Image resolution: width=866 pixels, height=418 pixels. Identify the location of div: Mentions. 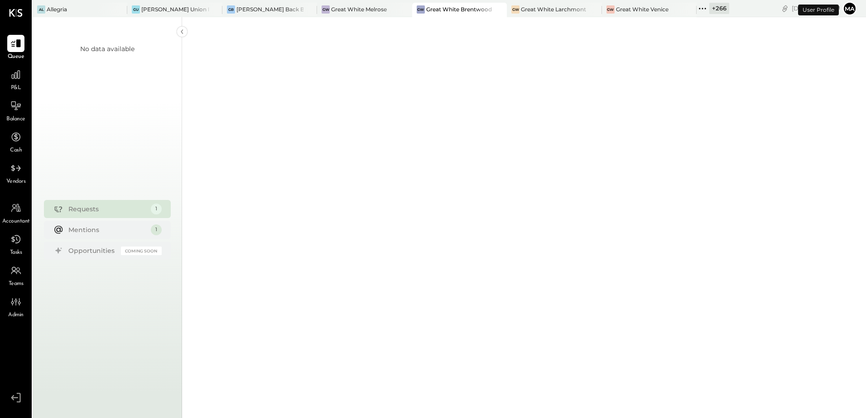
(107, 230).